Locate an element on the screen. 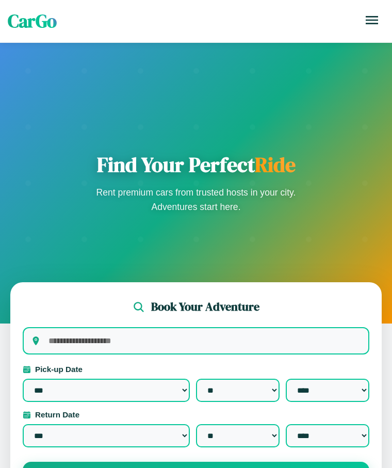 This screenshot has width=392, height=468. h2: Book Your Adventure is located at coordinates (206, 307).